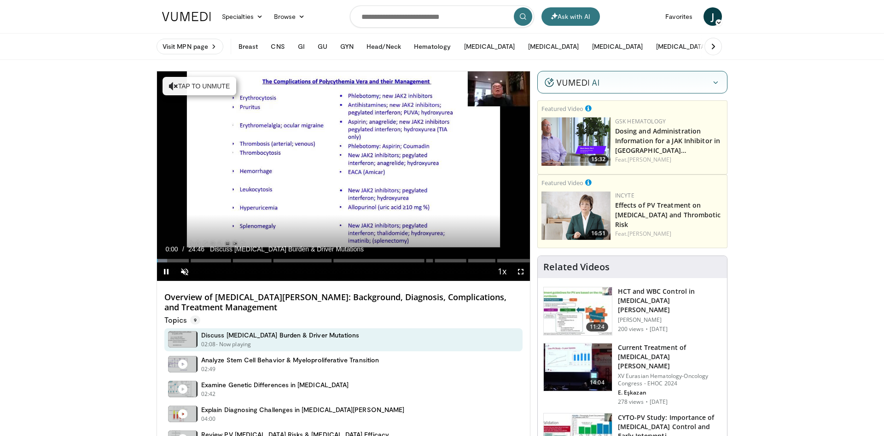 The height and width of the screenshot is (436, 884). What do you see at coordinates (678, 17) in the screenshot?
I see `a: Favorites` at bounding box center [678, 17].